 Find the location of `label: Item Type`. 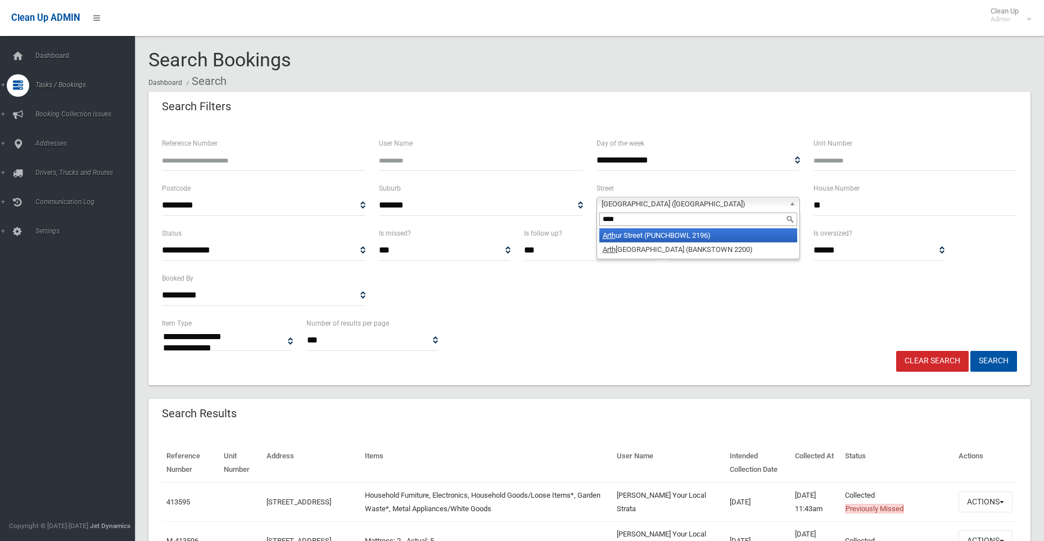

label: Item Type is located at coordinates (177, 323).